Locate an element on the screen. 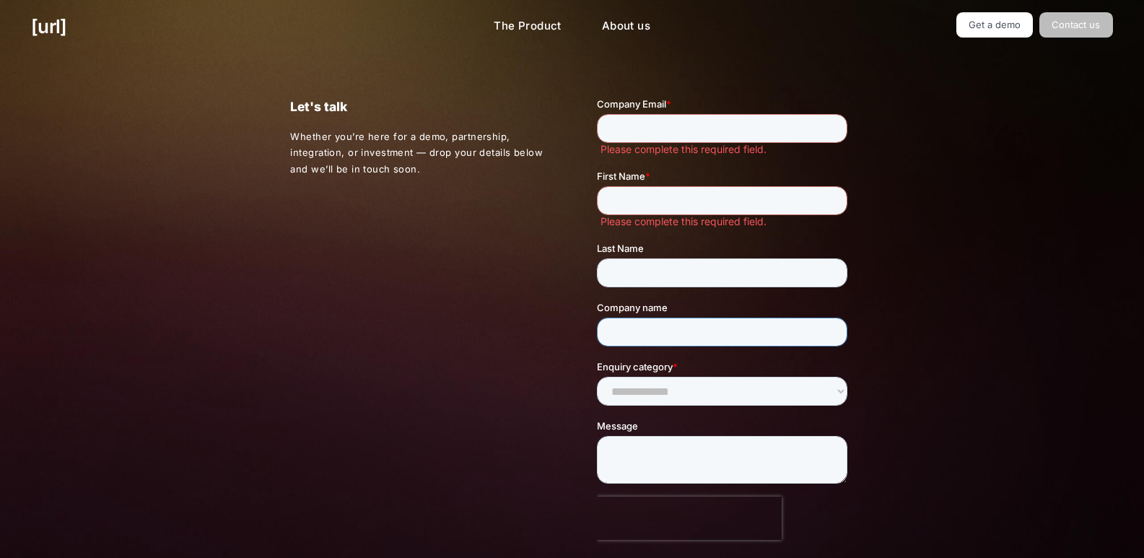 This screenshot has height=558, width=1144. a: The Product is located at coordinates (528, 26).